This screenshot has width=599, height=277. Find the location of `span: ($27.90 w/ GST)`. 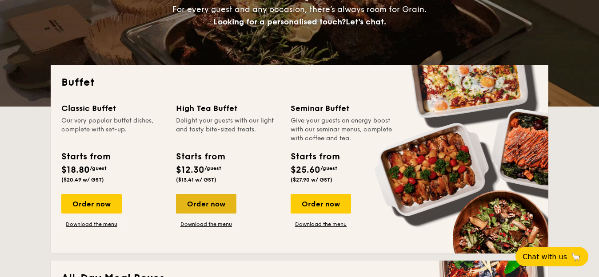

span: ($27.90 w/ GST) is located at coordinates (311, 180).